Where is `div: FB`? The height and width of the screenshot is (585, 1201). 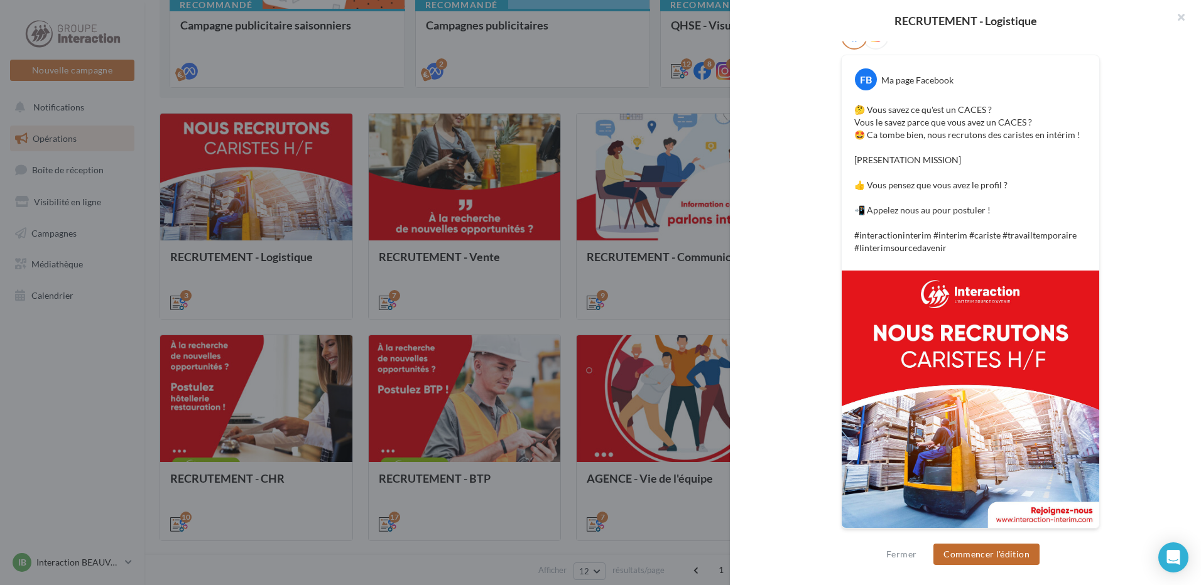 div: FB is located at coordinates (865, 79).